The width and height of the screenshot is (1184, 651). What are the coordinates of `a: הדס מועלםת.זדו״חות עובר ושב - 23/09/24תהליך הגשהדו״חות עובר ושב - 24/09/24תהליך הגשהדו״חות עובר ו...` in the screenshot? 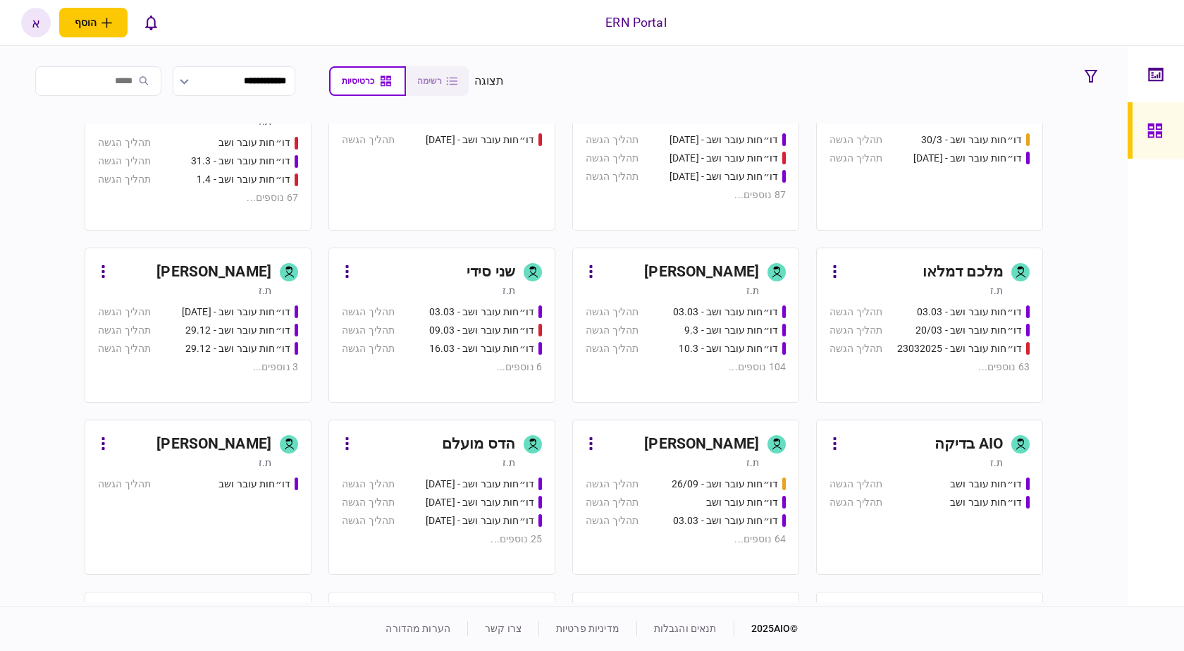 It's located at (442, 497).